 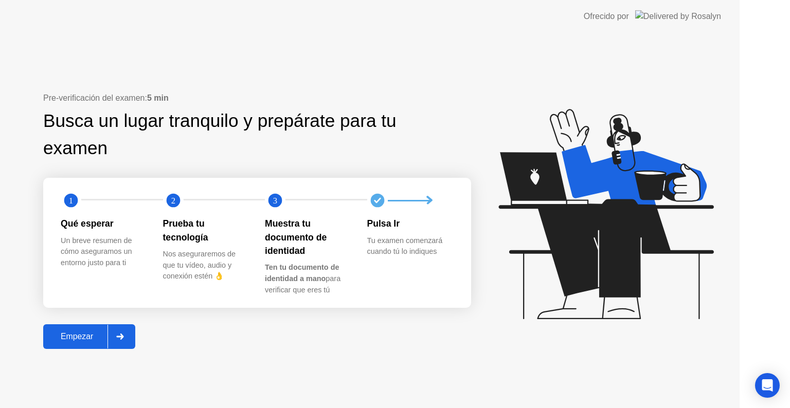 What do you see at coordinates (173, 201) in the screenshot?
I see `text: 2` at bounding box center [173, 201].